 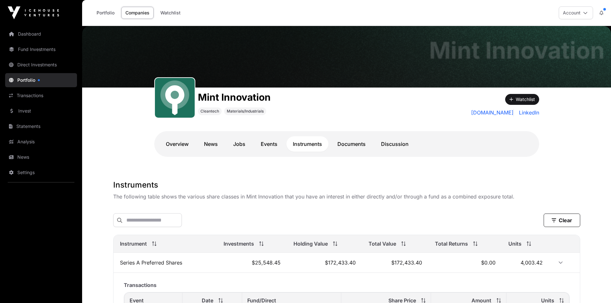 What do you see at coordinates (175, 98) in the screenshot?
I see `img: Mint.svg` at bounding box center [175, 98].